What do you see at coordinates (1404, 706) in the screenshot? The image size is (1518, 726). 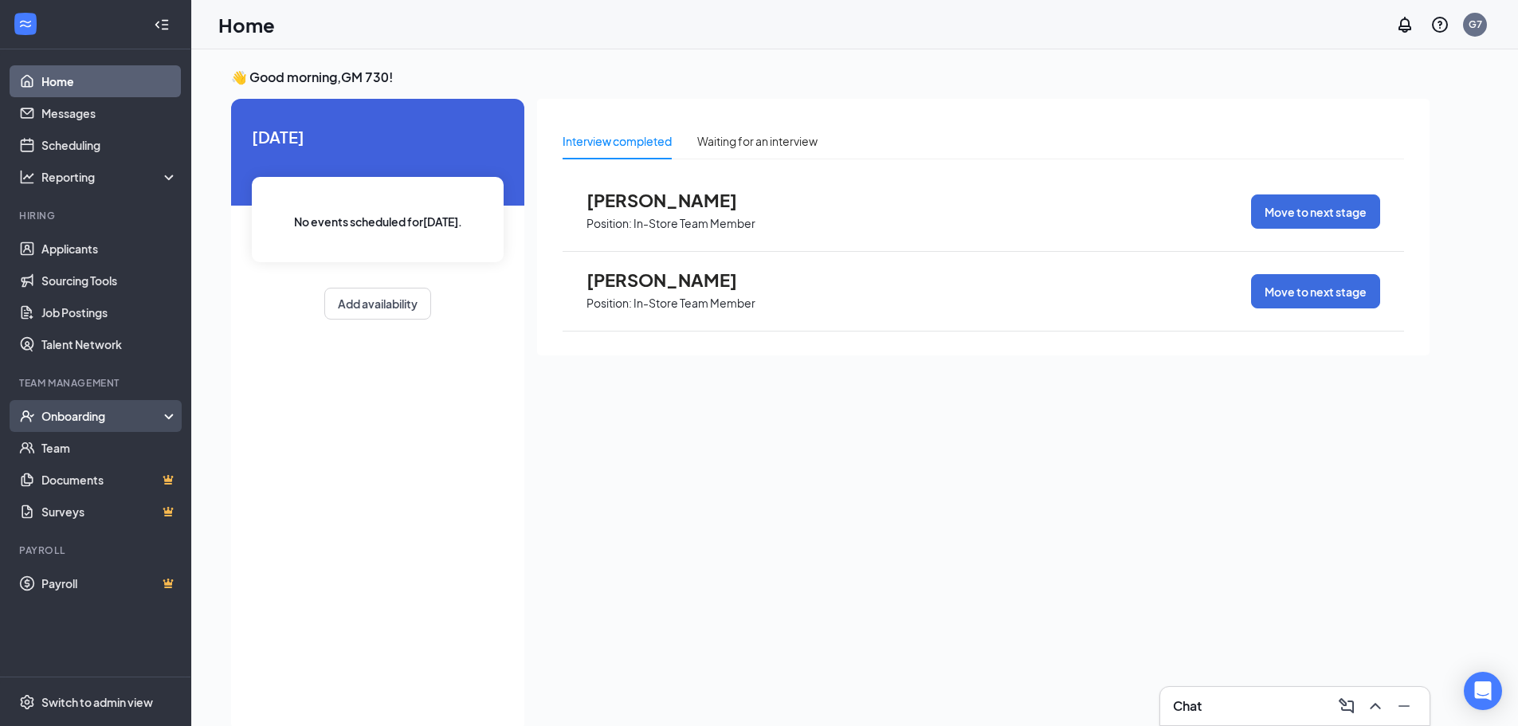 I see `button: Minimize` at bounding box center [1404, 706].